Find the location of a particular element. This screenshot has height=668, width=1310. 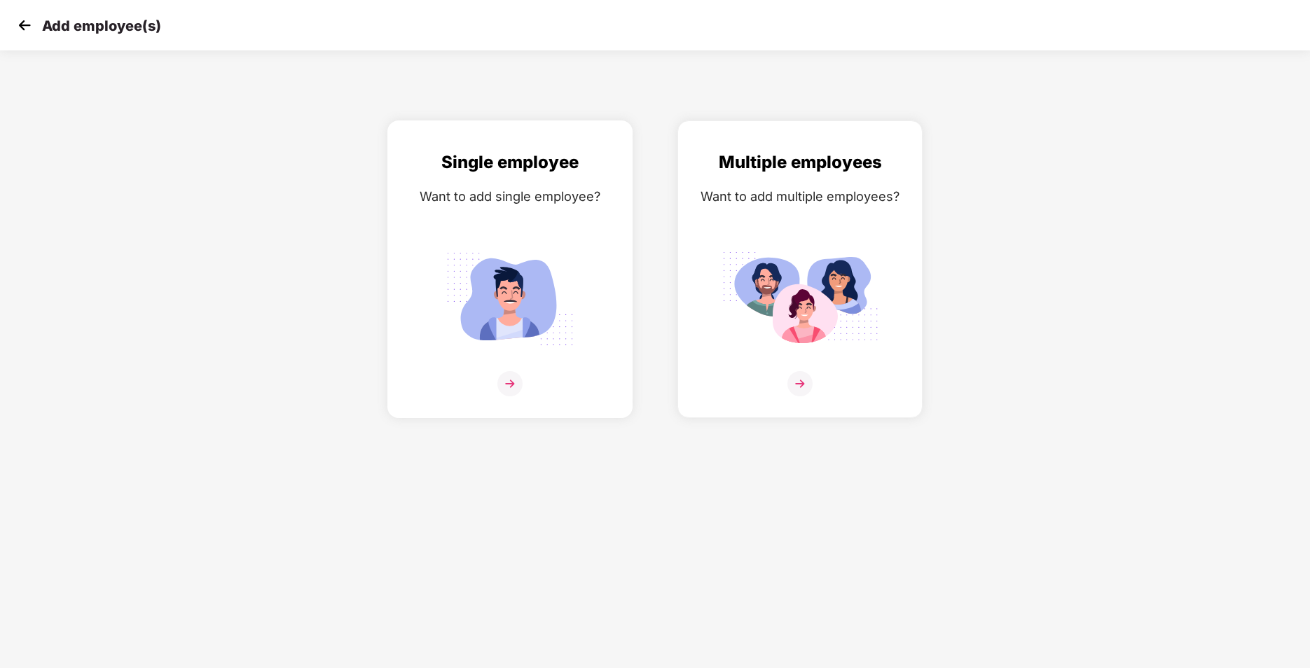

img: svg+xml;base64,PHN2ZyB4bWxucz0iaHR0cDovL3d3dy53My5vcmcvMjAwMC9zdmciIHdpZHRoPSIzMCIgaGVpZ2h0PSIzMC... is located at coordinates (25, 25).